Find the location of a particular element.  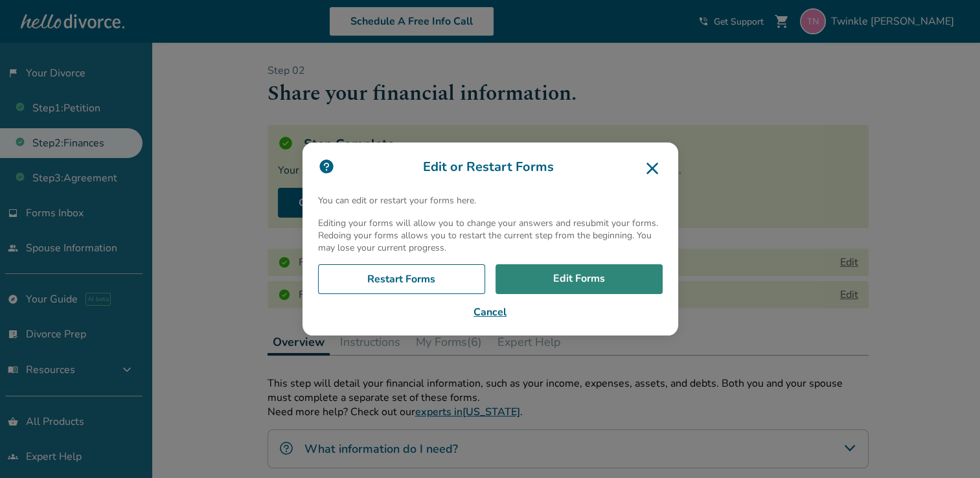

a: Restart Forms is located at coordinates (401, 279).